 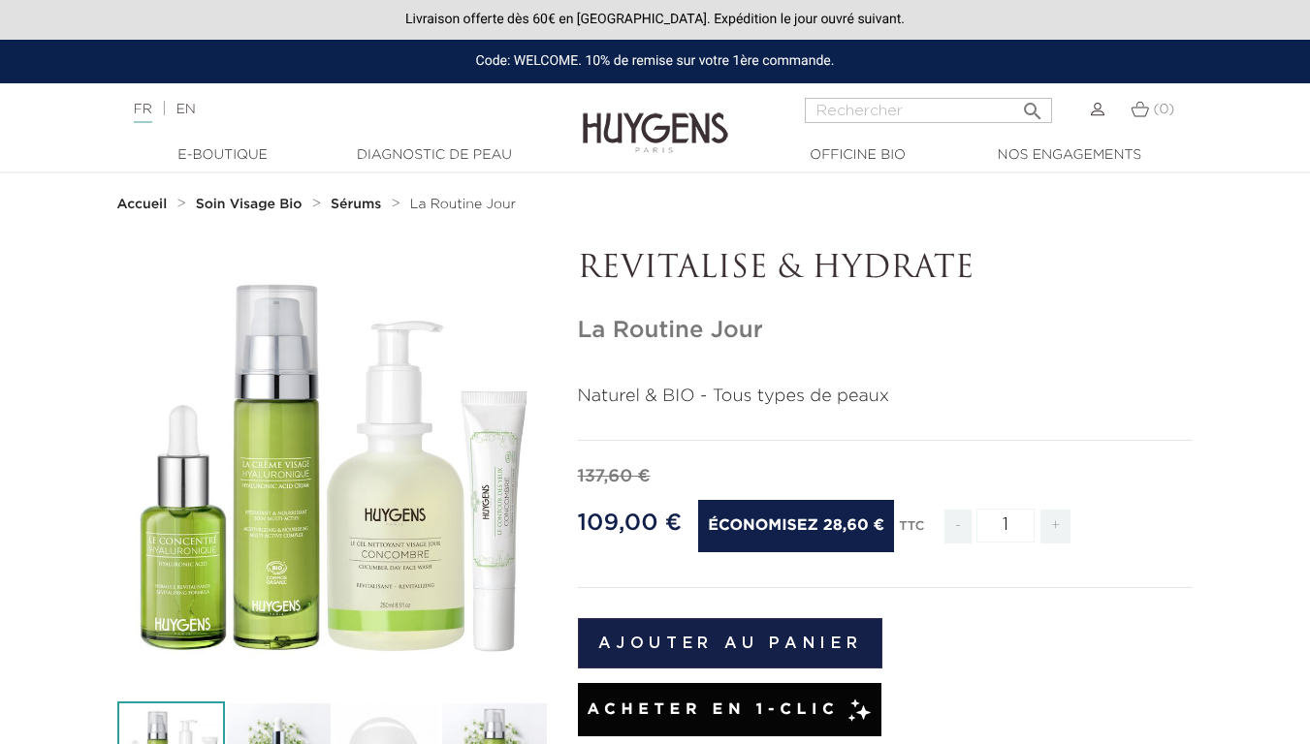 What do you see at coordinates (928, 111) in the screenshot?
I see `input: Rechercher` at bounding box center [928, 111].